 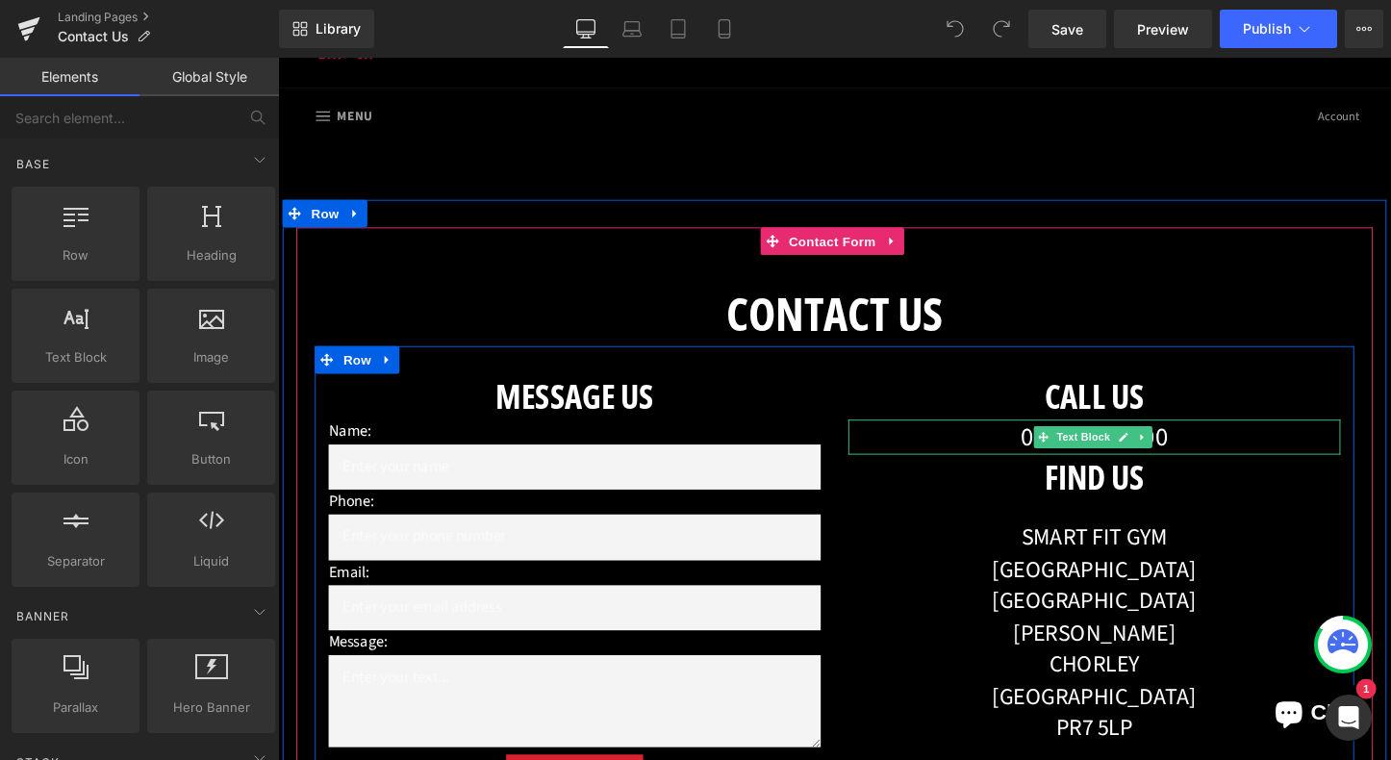 I want to click on h1: Message Us, so click(x=310, y=354).